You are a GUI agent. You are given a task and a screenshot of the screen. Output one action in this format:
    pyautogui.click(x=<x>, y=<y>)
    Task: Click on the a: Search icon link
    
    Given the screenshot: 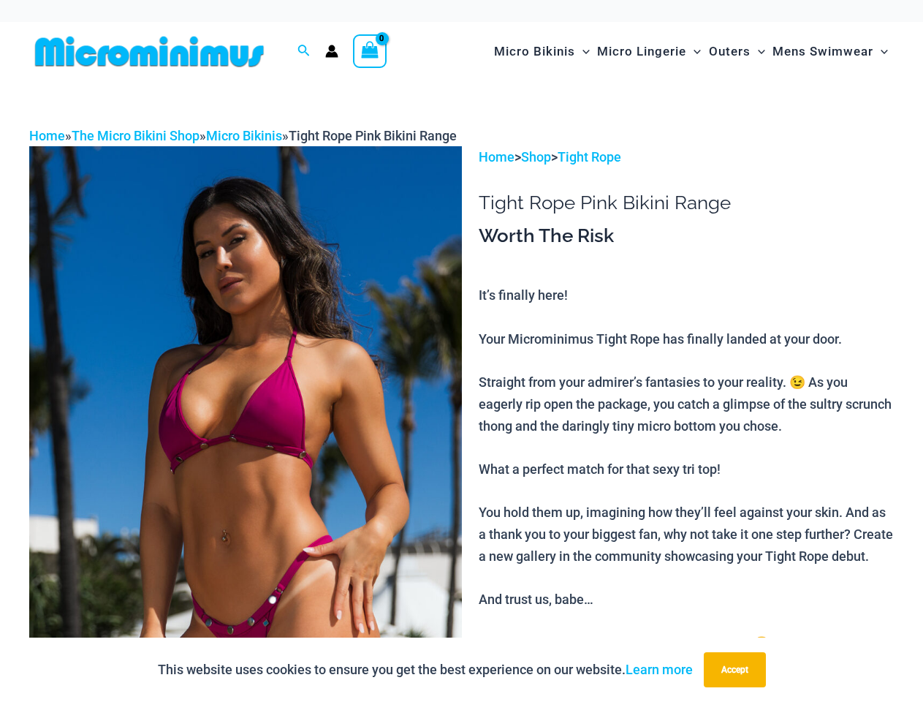 What is the action you would take?
    pyautogui.click(x=304, y=51)
    